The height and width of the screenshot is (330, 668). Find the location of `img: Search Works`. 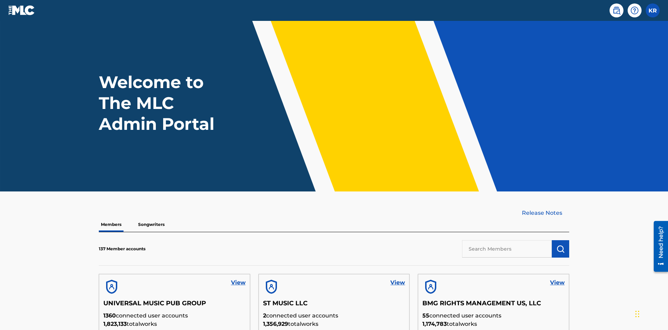

img: Search Works is located at coordinates (560, 249).